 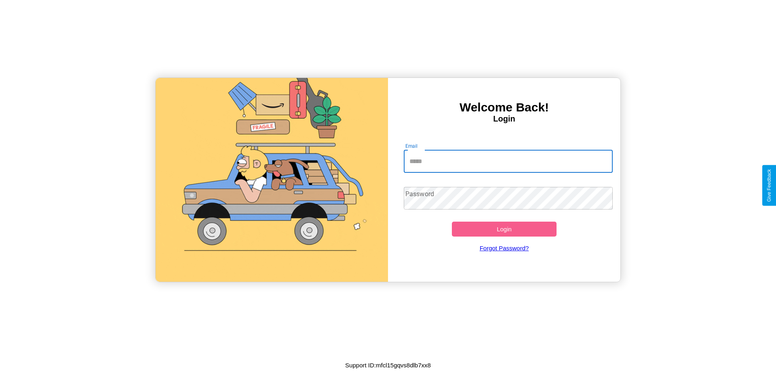 I want to click on div: Give Feedback, so click(x=769, y=185).